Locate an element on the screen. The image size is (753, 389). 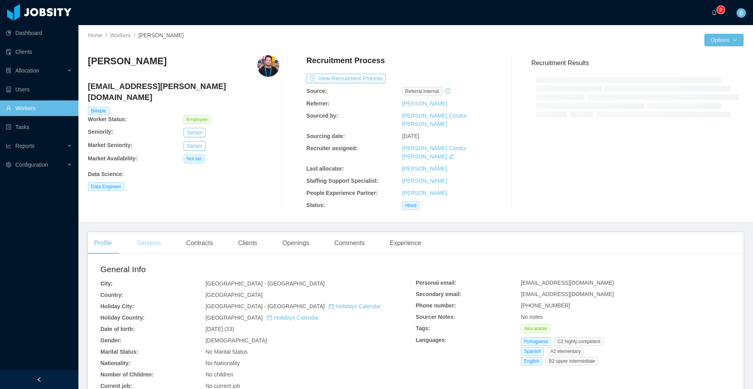
h4: Recruitment Process is located at coordinates (345, 60).